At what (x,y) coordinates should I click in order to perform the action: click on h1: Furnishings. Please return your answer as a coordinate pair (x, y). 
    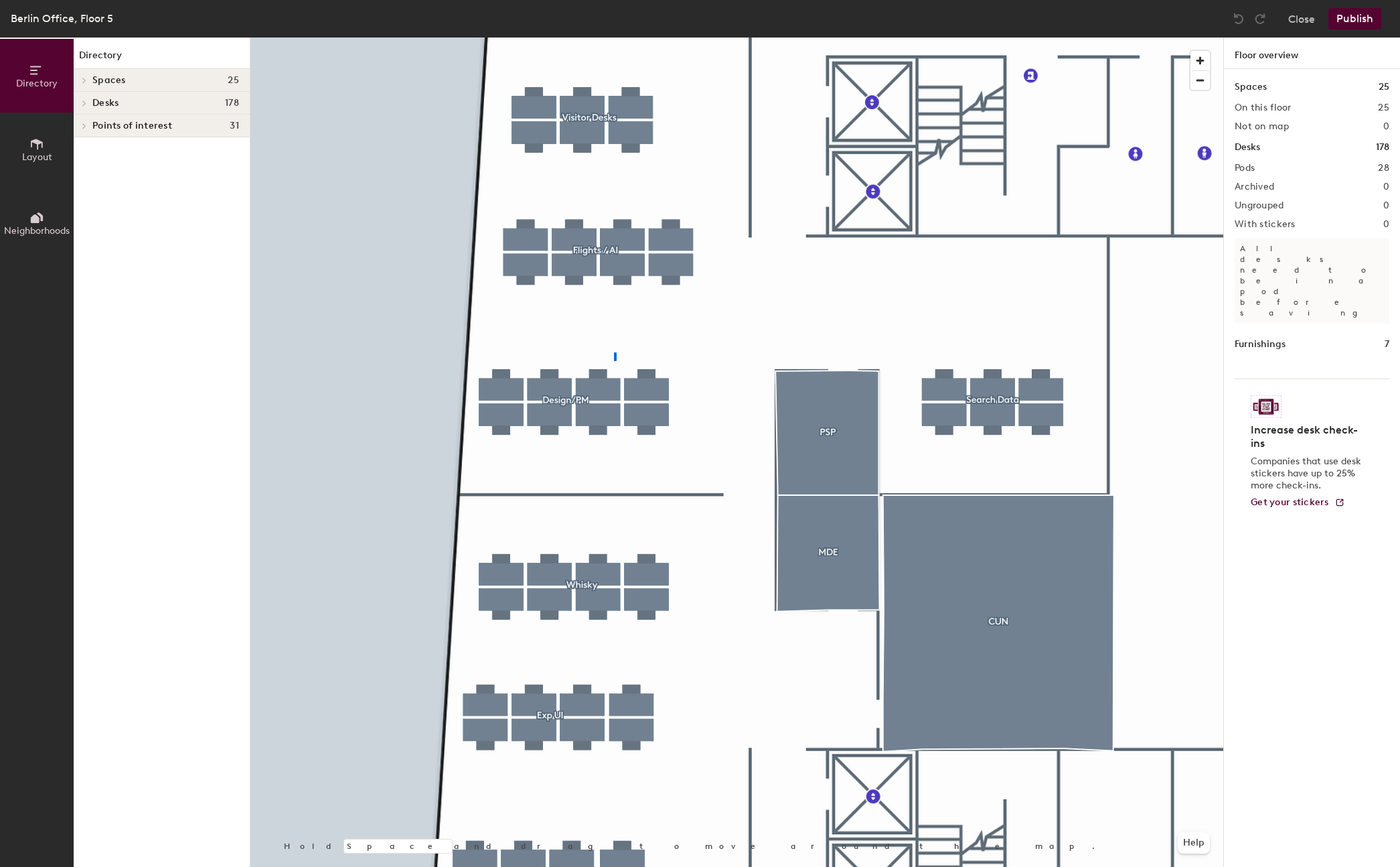
    Looking at the image, I should click on (1260, 344).